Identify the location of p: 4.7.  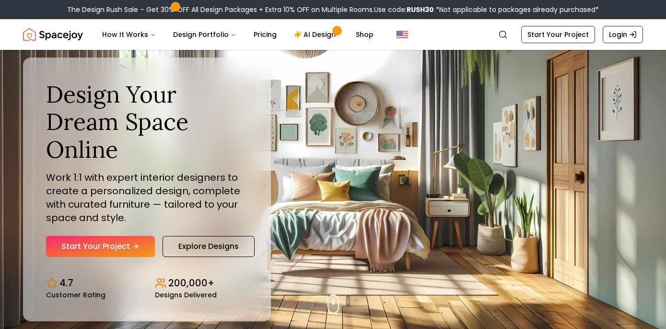
(66, 283).